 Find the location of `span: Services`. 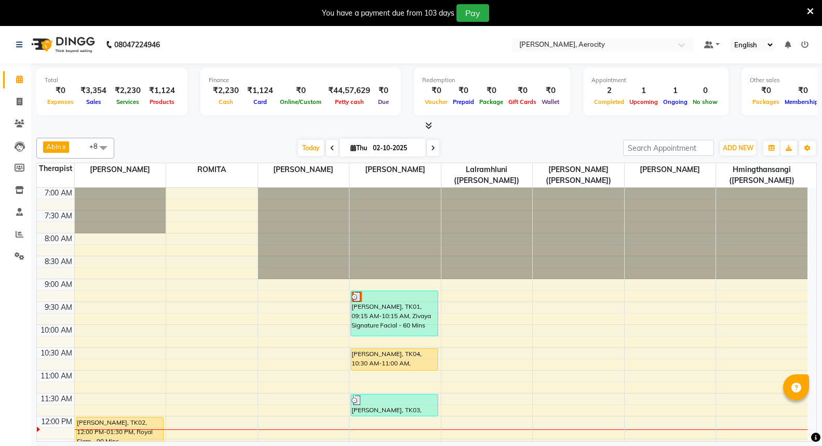

span: Services is located at coordinates (128, 102).